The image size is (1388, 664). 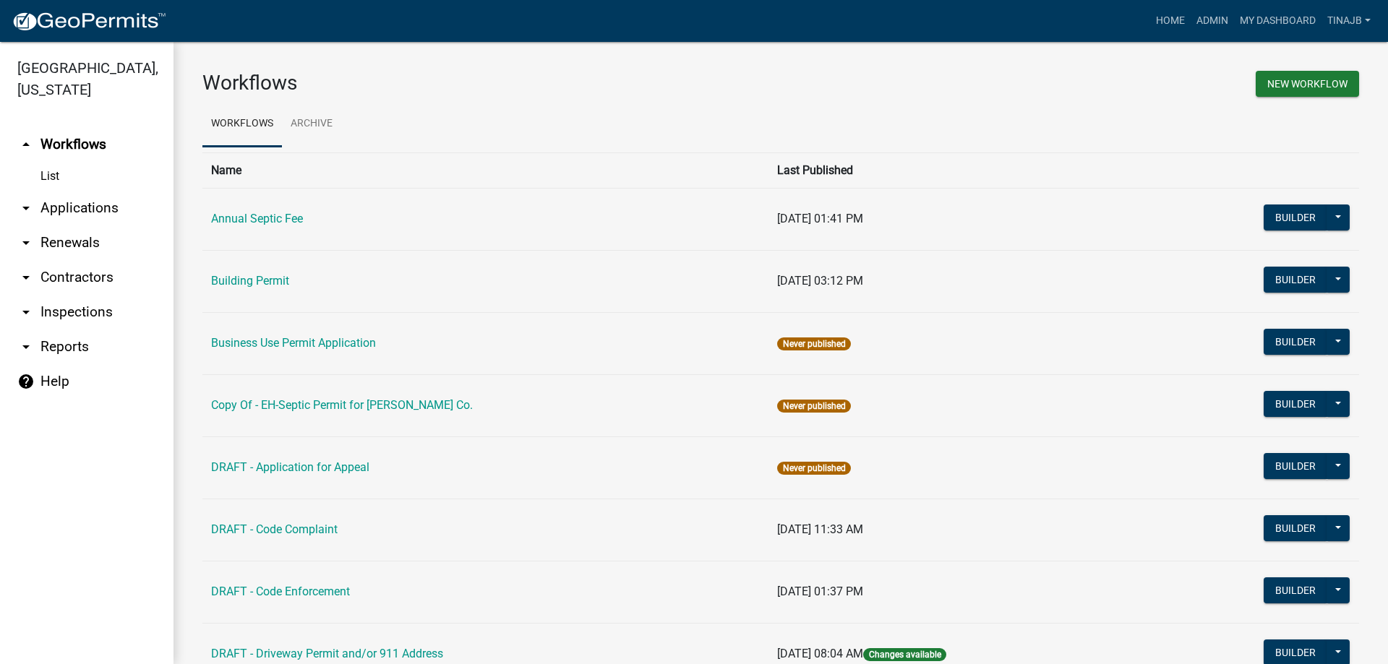 What do you see at coordinates (1277, 21) in the screenshot?
I see `a: My Dashboard` at bounding box center [1277, 21].